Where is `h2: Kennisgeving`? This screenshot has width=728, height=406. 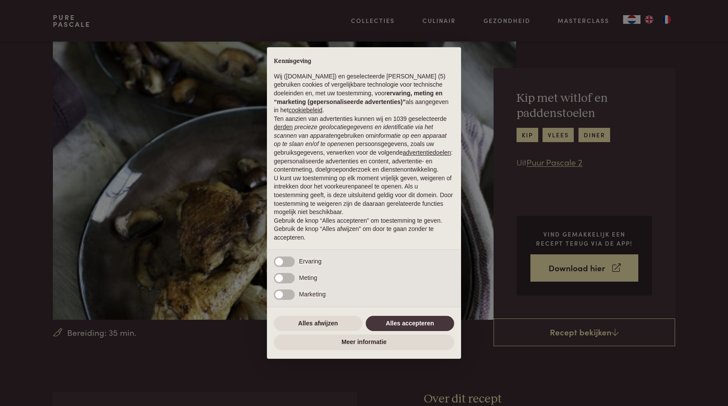 h2: Kennisgeving is located at coordinates (364, 62).